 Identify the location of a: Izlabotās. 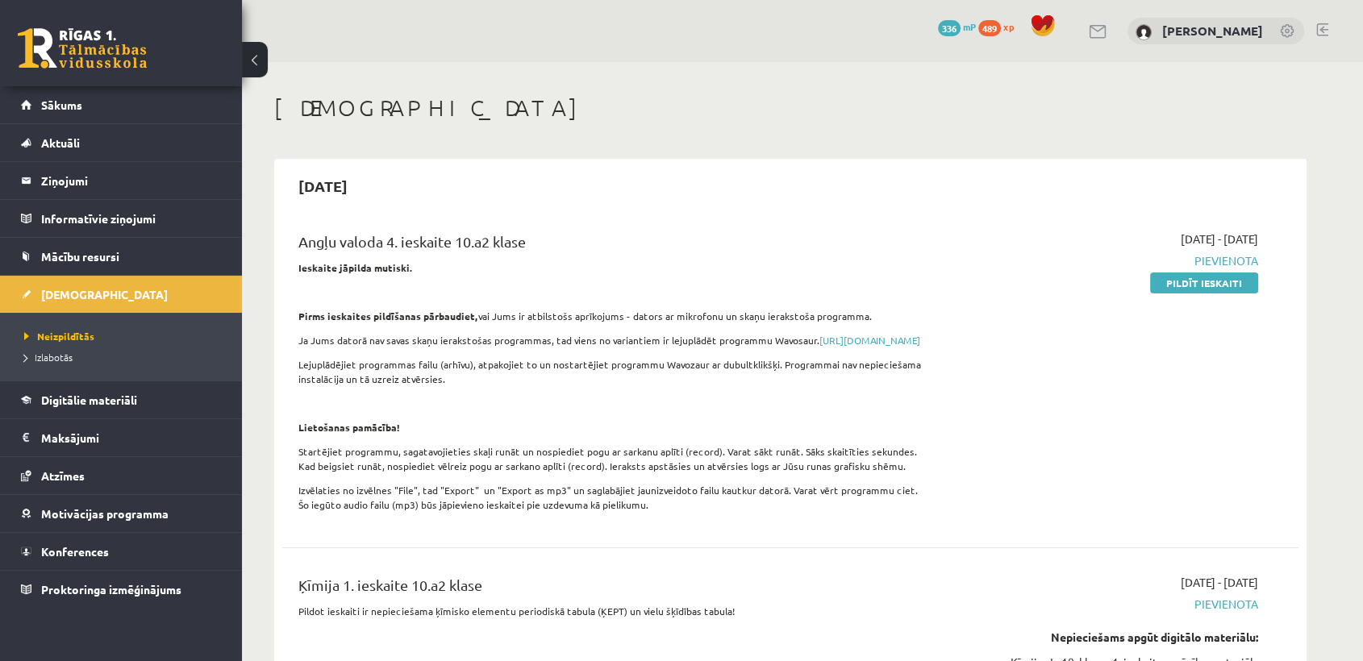
(125, 357).